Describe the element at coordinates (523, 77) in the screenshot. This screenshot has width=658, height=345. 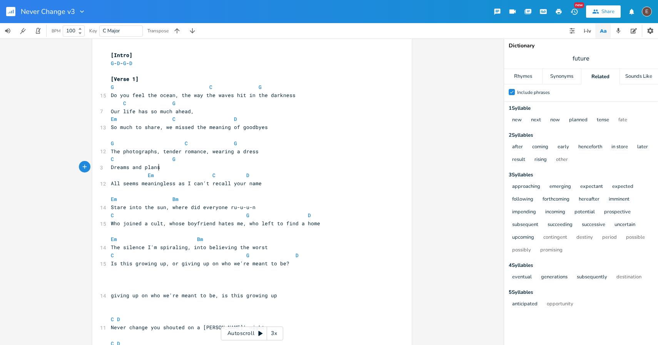
I see `div: Rhymes` at that location.